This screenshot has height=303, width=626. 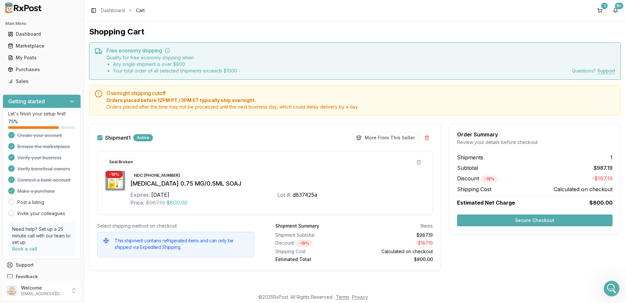 I want to click on div: $987.19, so click(x=395, y=235).